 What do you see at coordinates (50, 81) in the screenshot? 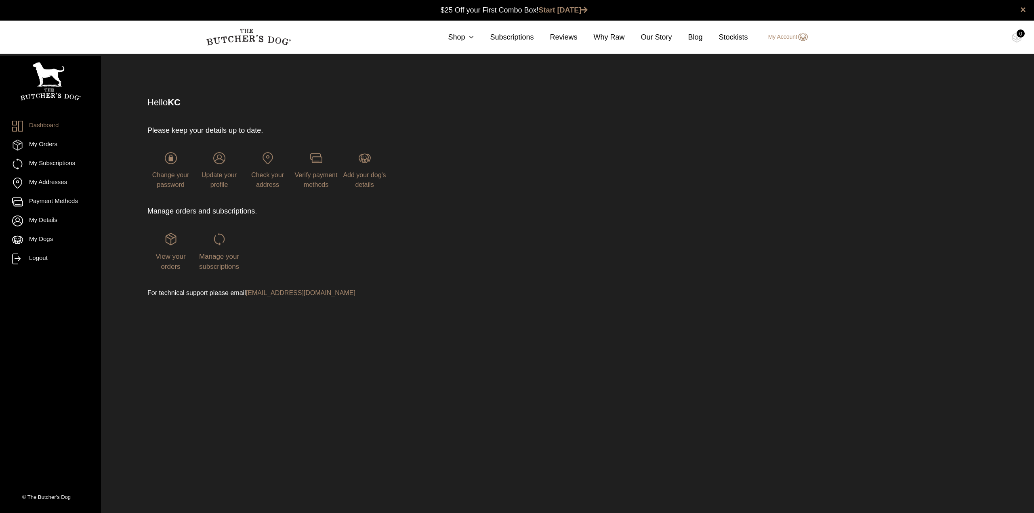
I see `img: TBD_Portrait_Logo_White.png` at bounding box center [50, 81].